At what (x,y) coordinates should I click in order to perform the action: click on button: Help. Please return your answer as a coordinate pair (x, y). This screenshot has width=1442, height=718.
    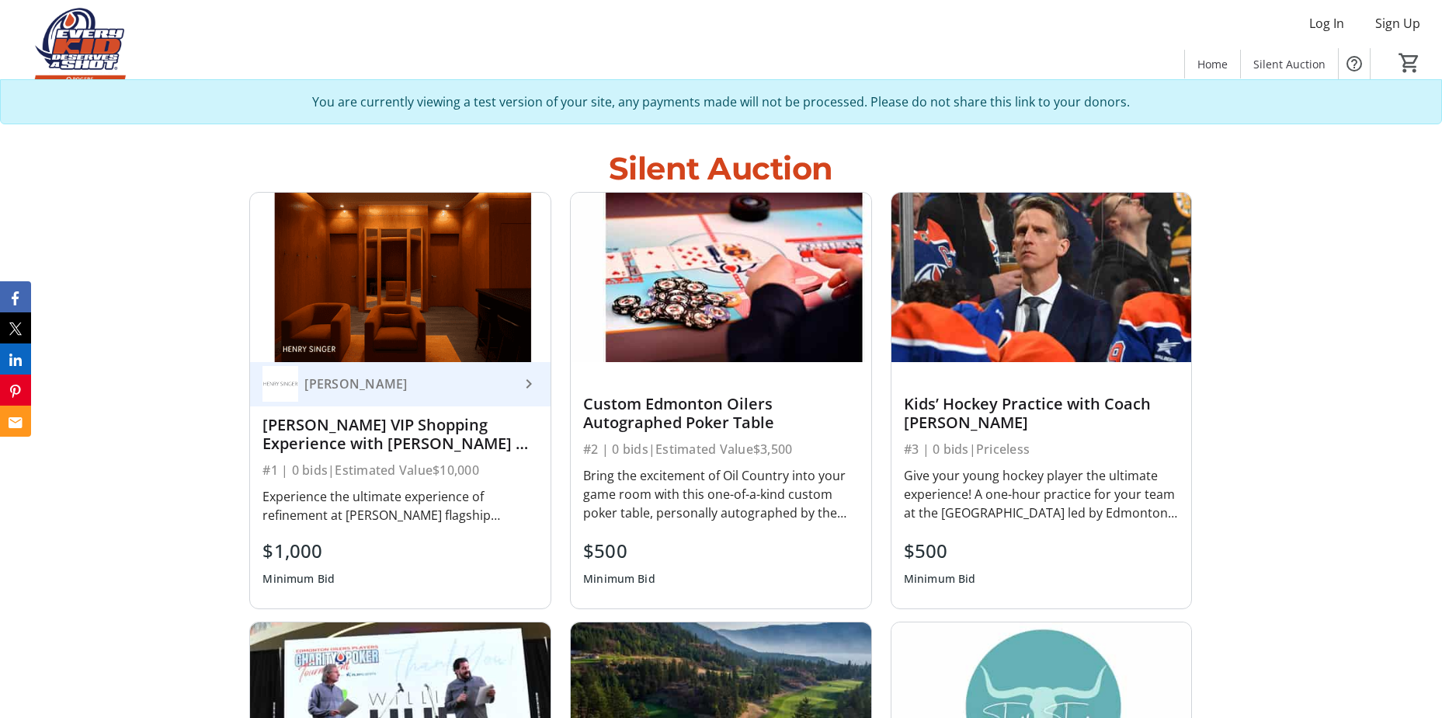
    Looking at the image, I should click on (1355, 64).